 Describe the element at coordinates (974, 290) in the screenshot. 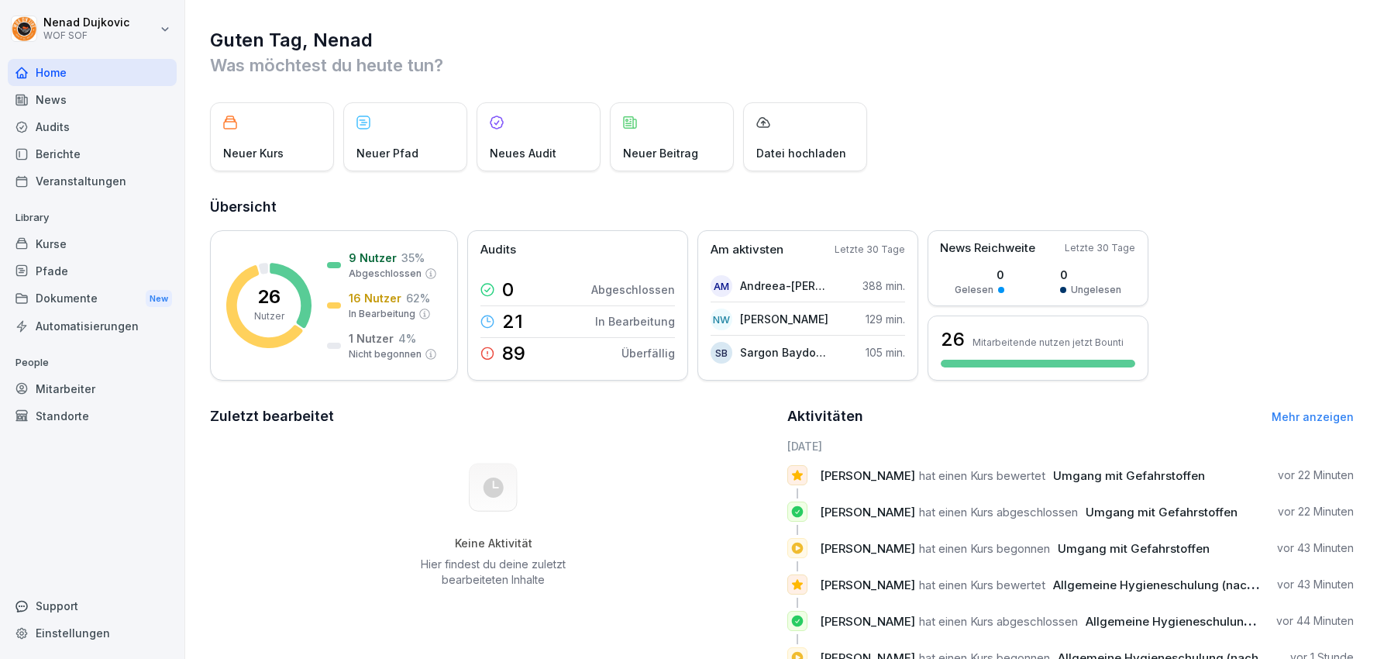

I see `p: Gelesen` at that location.